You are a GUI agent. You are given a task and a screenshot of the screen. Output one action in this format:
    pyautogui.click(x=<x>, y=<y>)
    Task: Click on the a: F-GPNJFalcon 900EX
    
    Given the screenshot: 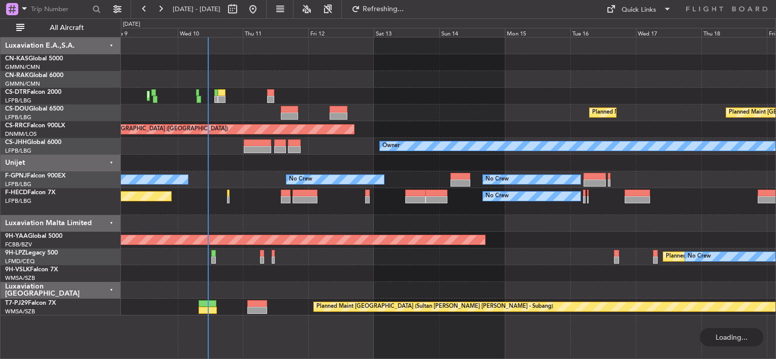 What is the action you would take?
    pyautogui.click(x=35, y=176)
    